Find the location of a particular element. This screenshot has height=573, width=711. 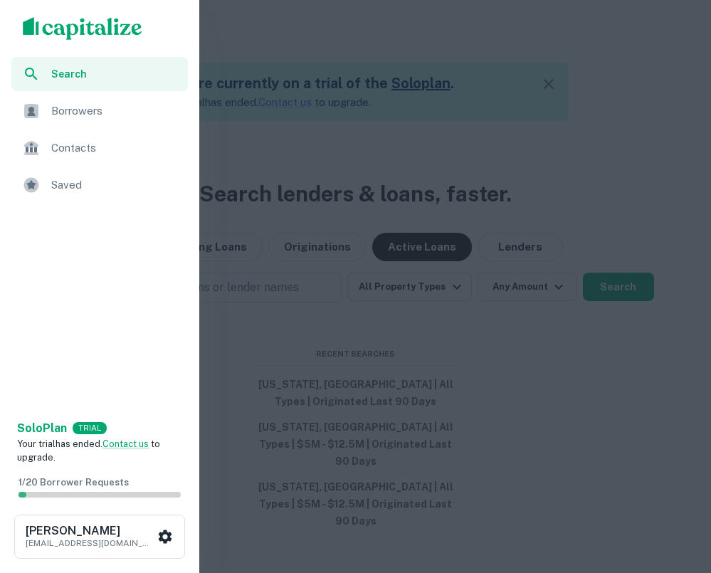

span: Contacts is located at coordinates (115, 148).